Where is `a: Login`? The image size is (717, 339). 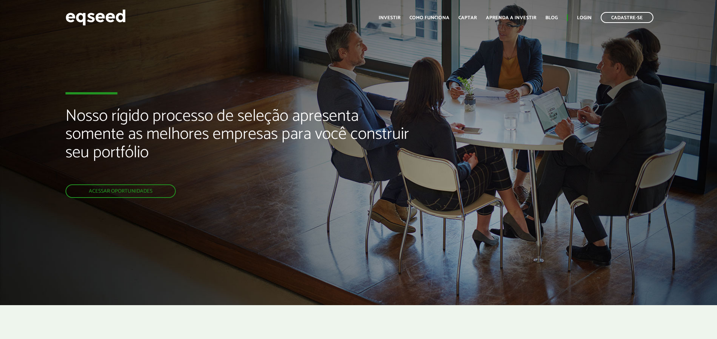 a: Login is located at coordinates (585, 18).